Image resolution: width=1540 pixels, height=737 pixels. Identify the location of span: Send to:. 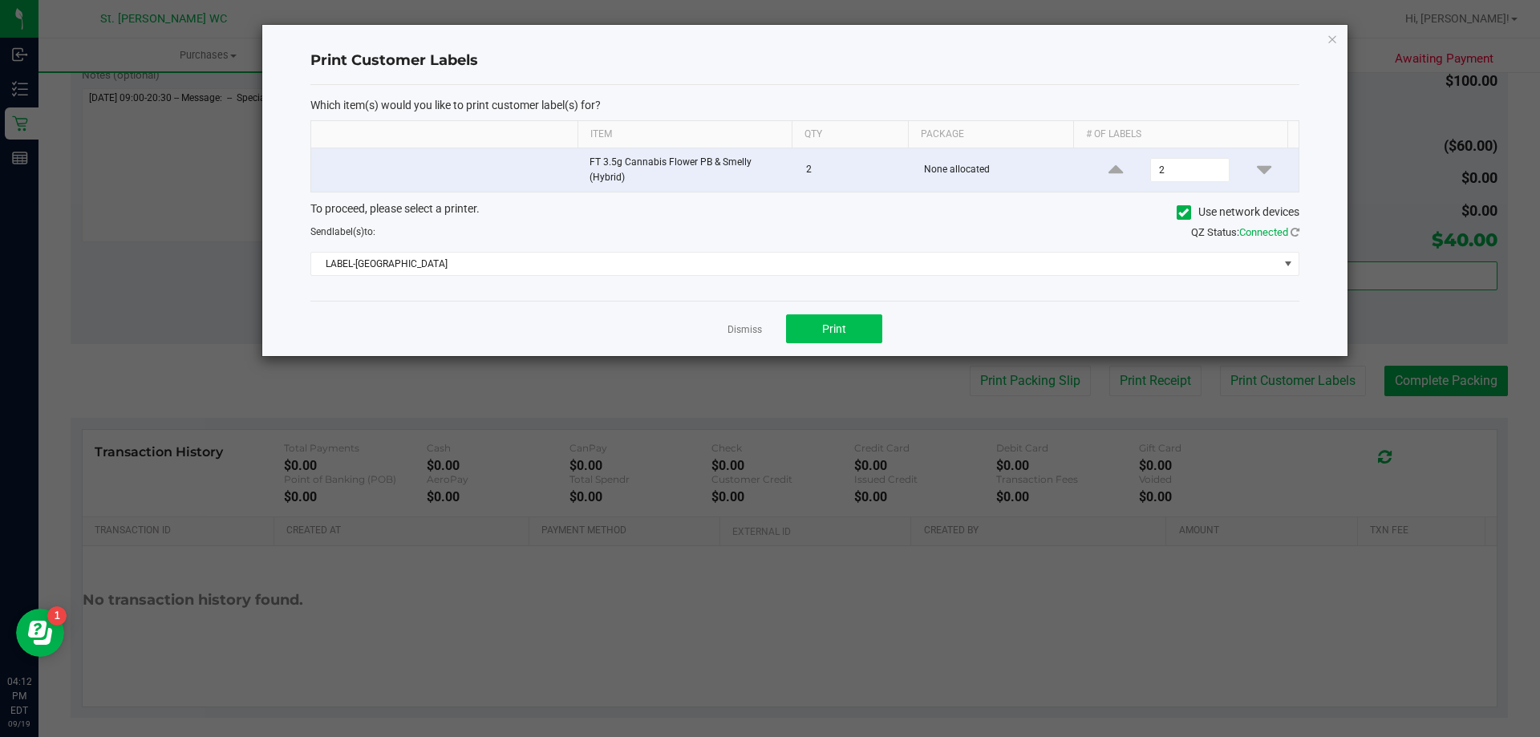
(343, 232).